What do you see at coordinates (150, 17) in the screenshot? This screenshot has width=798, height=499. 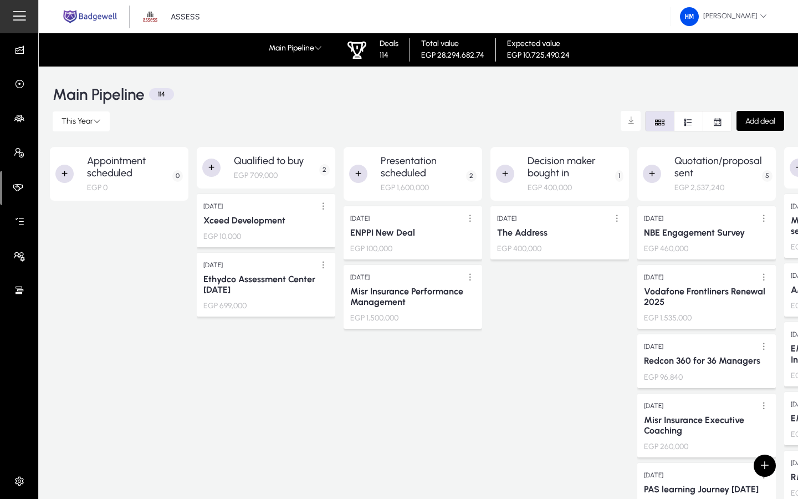 I see `img: 1.png` at bounding box center [150, 17].